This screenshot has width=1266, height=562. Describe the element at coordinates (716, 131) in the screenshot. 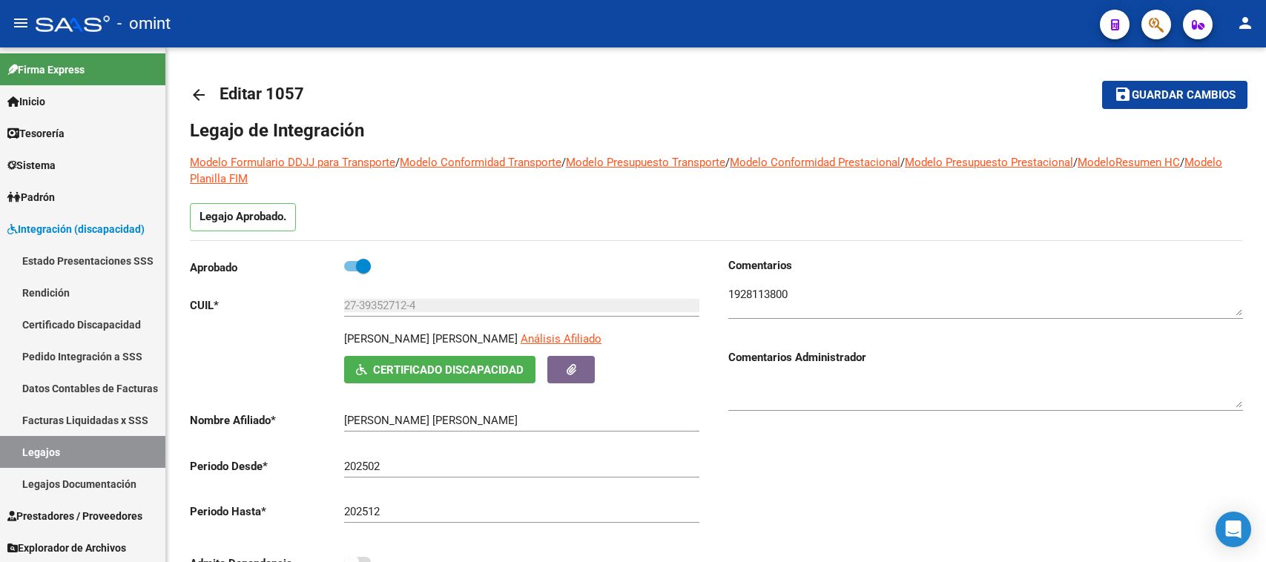

I see `h1: Legajo de Integración` at that location.